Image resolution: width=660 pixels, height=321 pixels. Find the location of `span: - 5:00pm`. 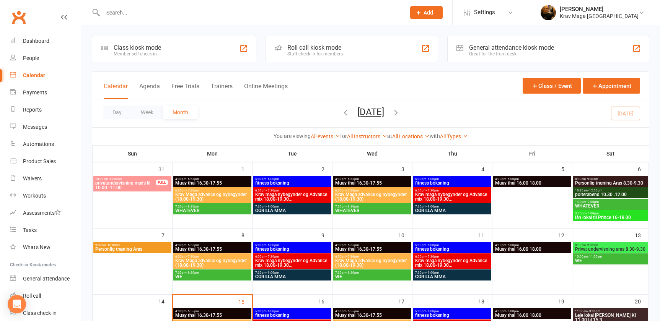

span: - 5:00pm is located at coordinates (512, 245).